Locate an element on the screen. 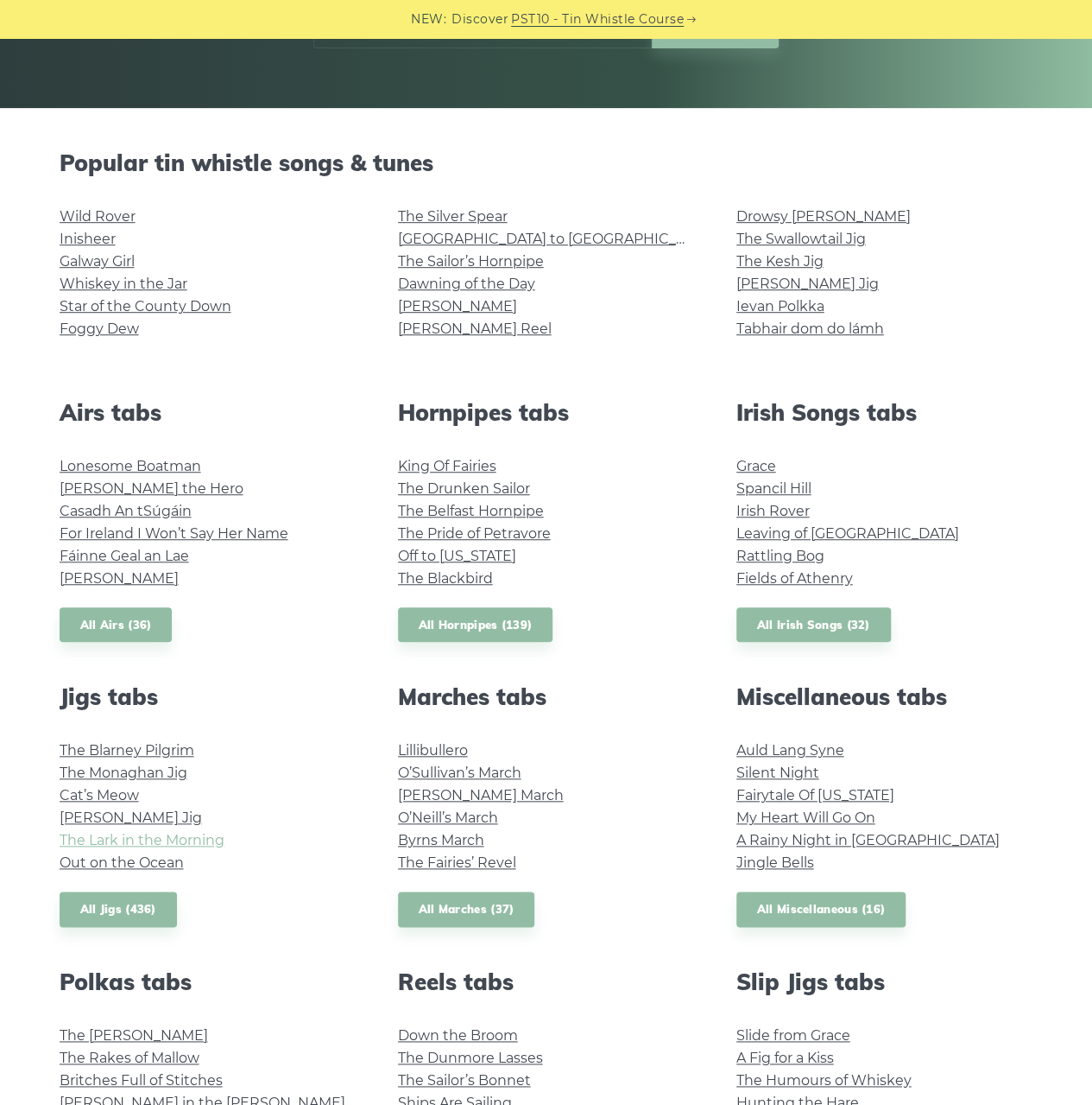  h2: Jigs tabs is located at coordinates (208, 696).